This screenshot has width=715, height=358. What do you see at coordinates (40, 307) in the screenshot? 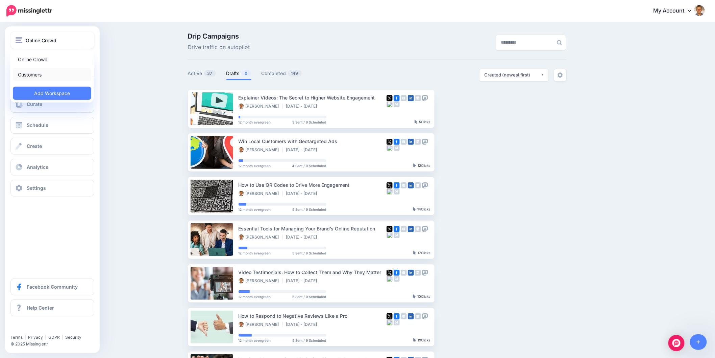
I see `span: Help Center` at bounding box center [40, 307].